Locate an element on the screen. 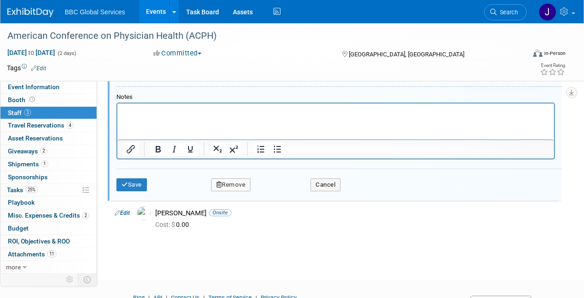 This screenshot has height=298, width=584. button: Remove is located at coordinates (231, 185).